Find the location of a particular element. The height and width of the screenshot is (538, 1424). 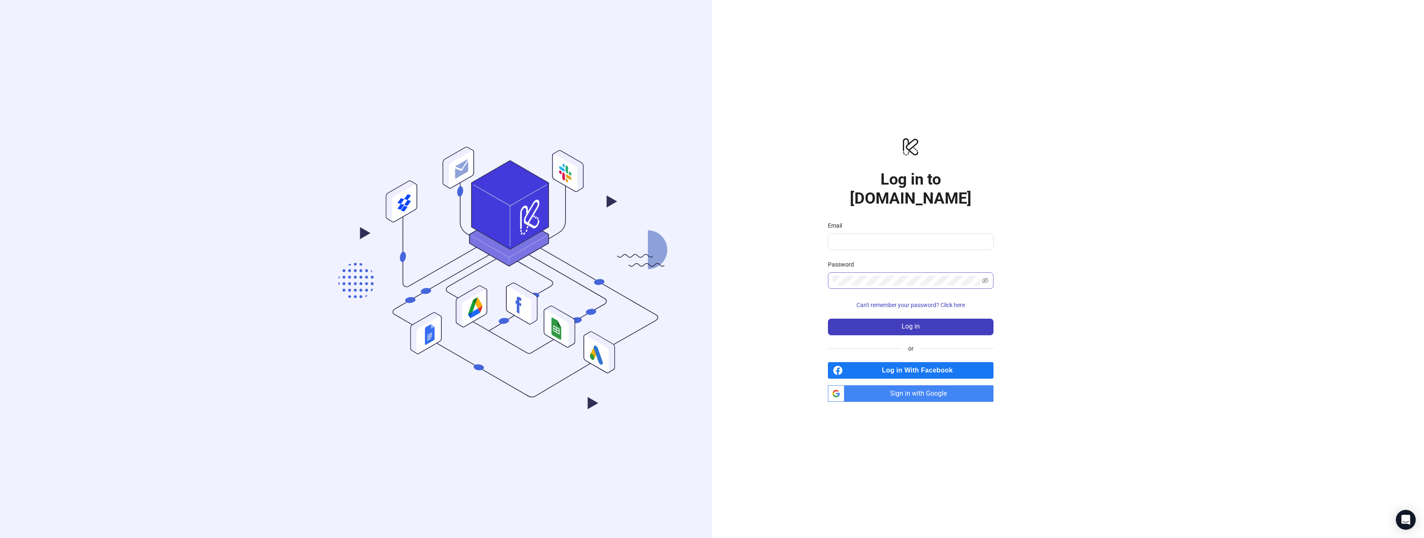

button: Log in is located at coordinates (911, 327).